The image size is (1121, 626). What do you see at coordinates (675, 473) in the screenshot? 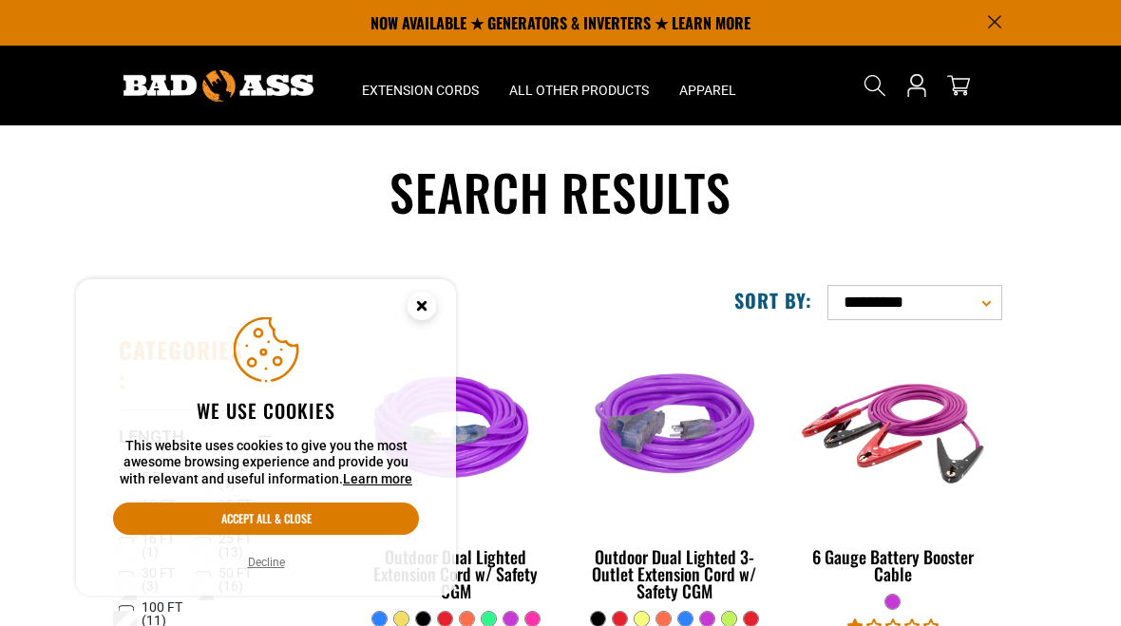
I see `a: purple Outdoor Dual Lighted 3-Outlet Extension Cord w/ Safety CGM` at bounding box center [675, 473].